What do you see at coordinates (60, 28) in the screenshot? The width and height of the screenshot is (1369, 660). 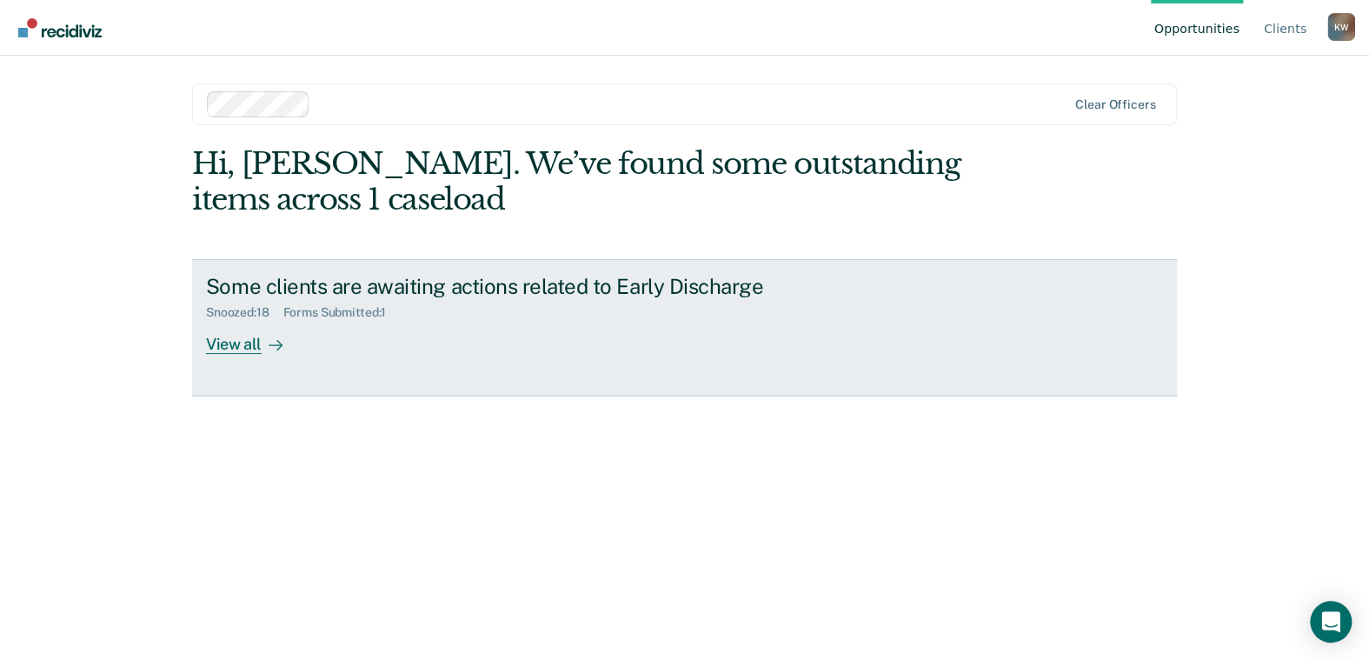 I see `img: Recidiviz` at bounding box center [60, 28].